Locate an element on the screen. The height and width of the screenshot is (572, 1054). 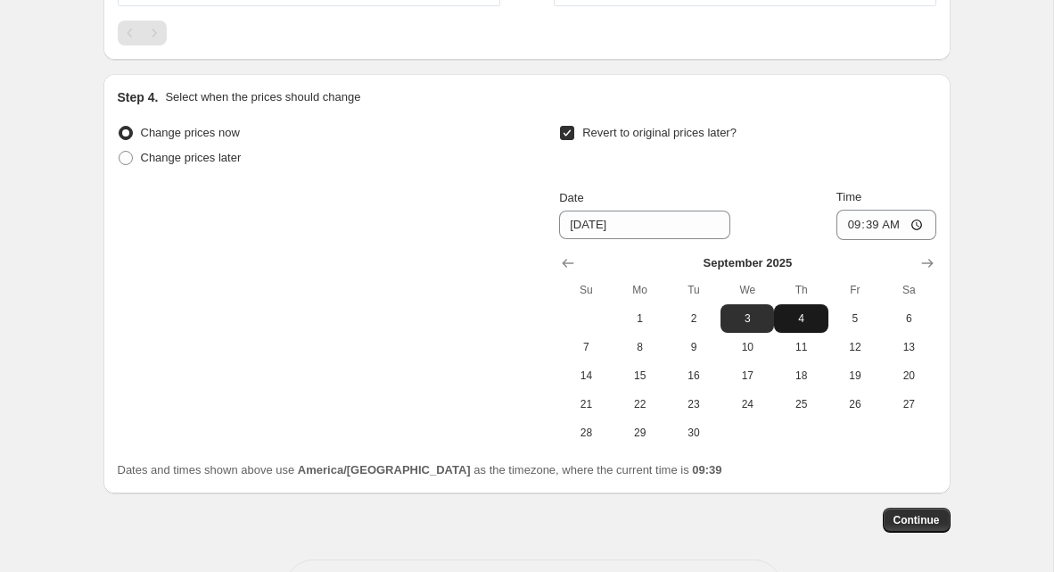
span: 12 is located at coordinates (855, 347).